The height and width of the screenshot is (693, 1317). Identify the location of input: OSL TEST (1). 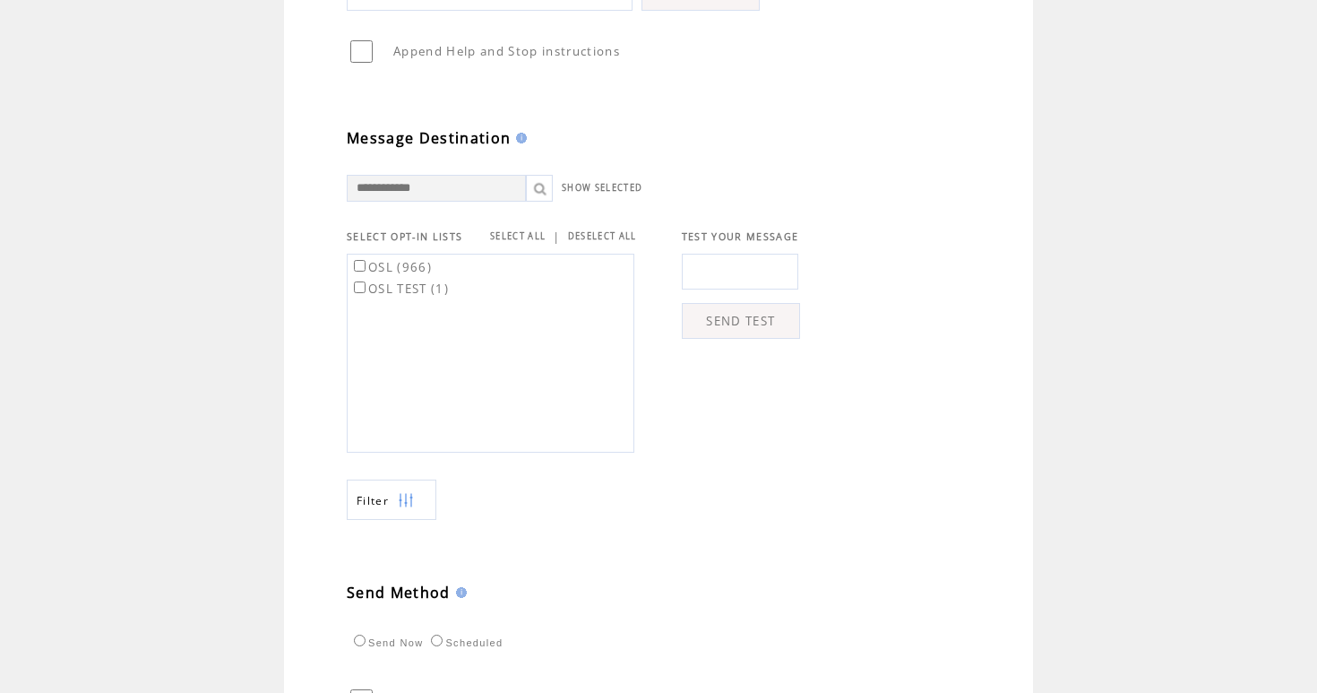
(359, 287).